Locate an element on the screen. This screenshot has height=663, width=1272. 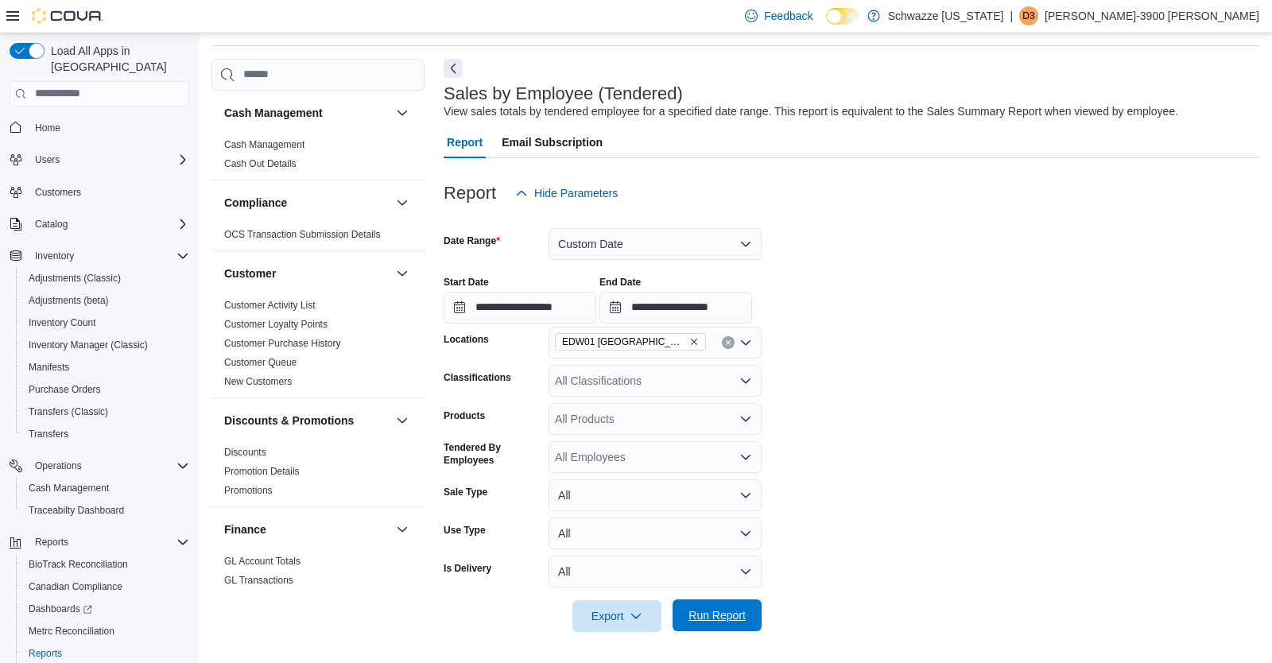
button: Users is located at coordinates (99, 160).